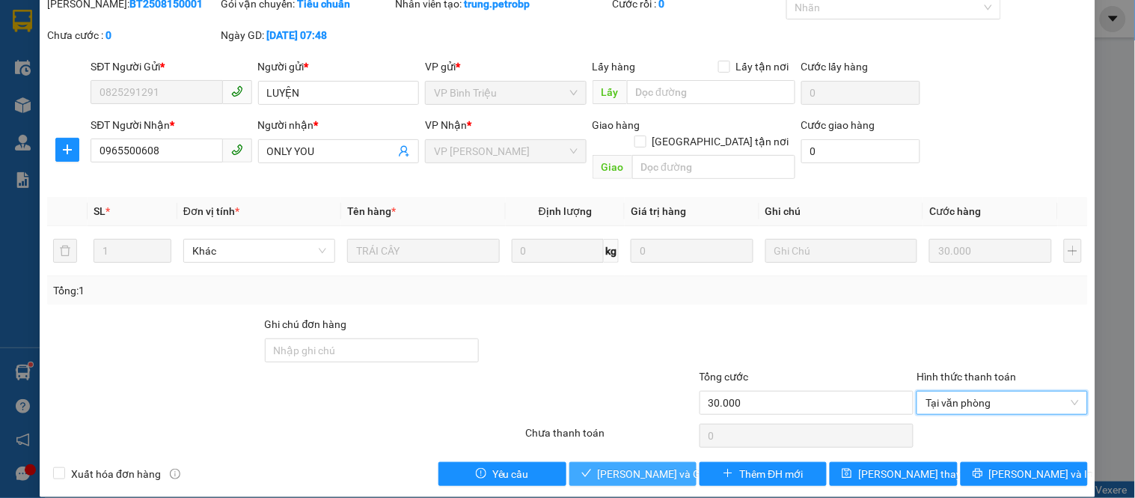 The image size is (1135, 498). Describe the element at coordinates (614, 67) in the screenshot. I see `span: Lấy hàng` at that location.